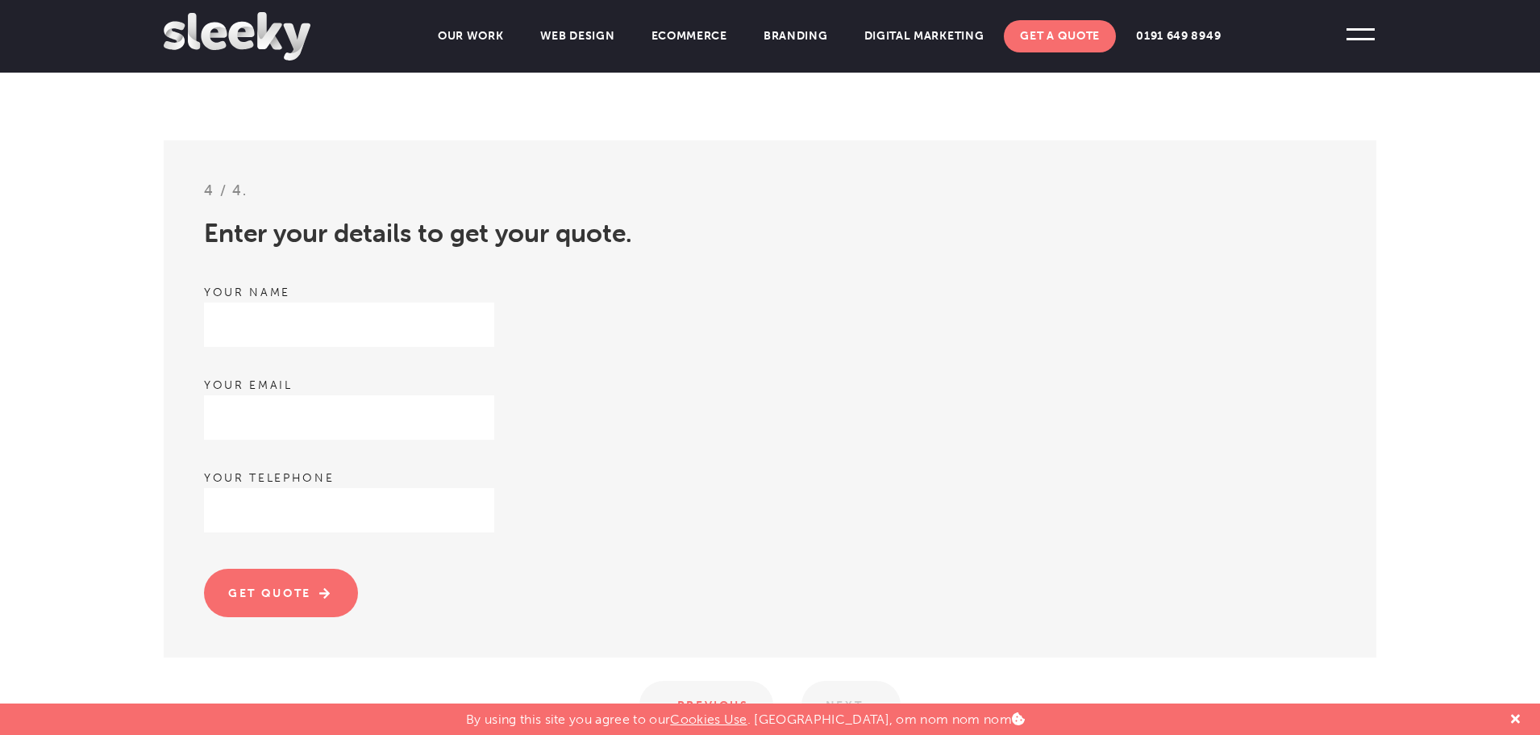 This screenshot has width=1540, height=735. Describe the element at coordinates (1060, 36) in the screenshot. I see `a: Get A Quote` at that location.